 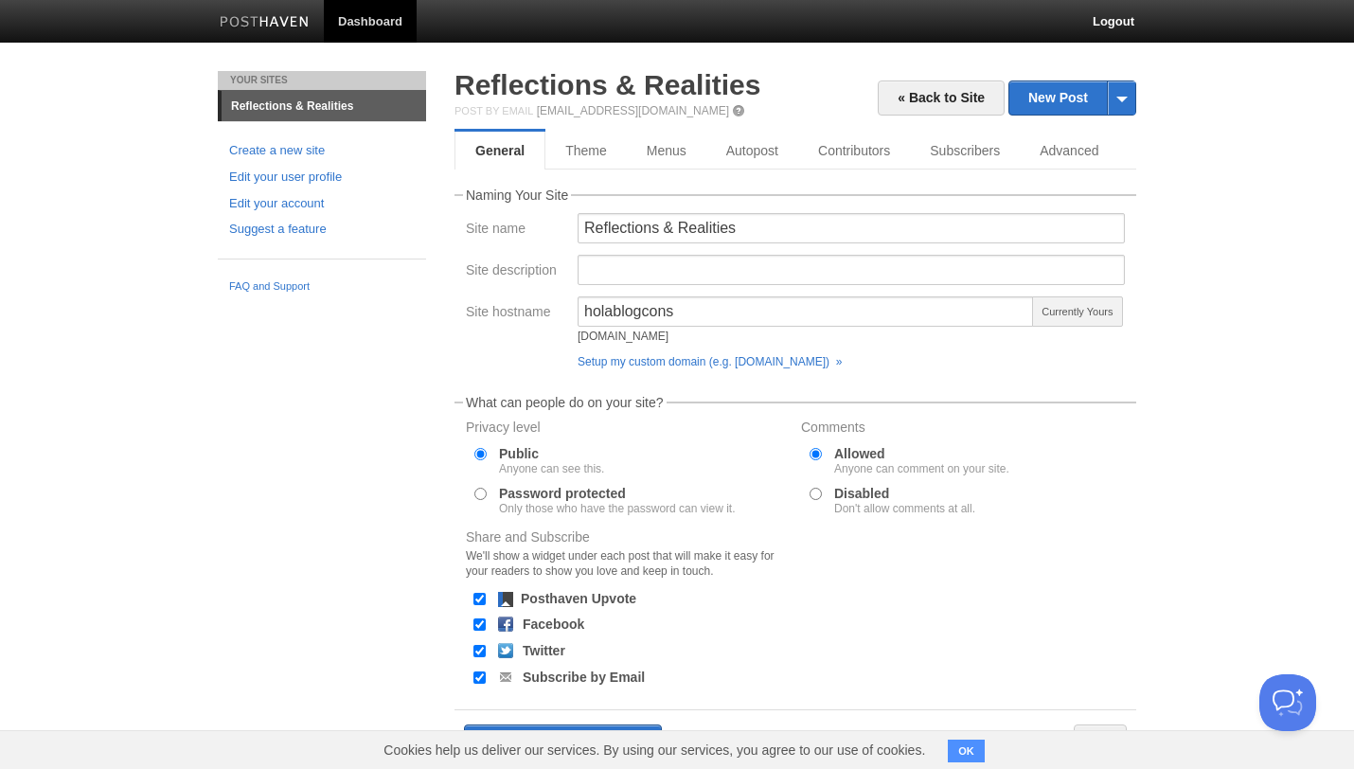 What do you see at coordinates (264, 23) in the screenshot?
I see `img: Posthaven-bar` at bounding box center [264, 23].